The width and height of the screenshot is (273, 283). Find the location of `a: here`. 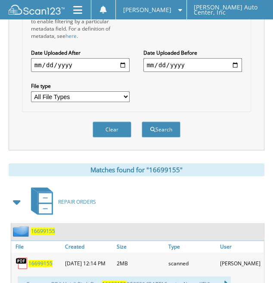

a: here is located at coordinates (71, 36).